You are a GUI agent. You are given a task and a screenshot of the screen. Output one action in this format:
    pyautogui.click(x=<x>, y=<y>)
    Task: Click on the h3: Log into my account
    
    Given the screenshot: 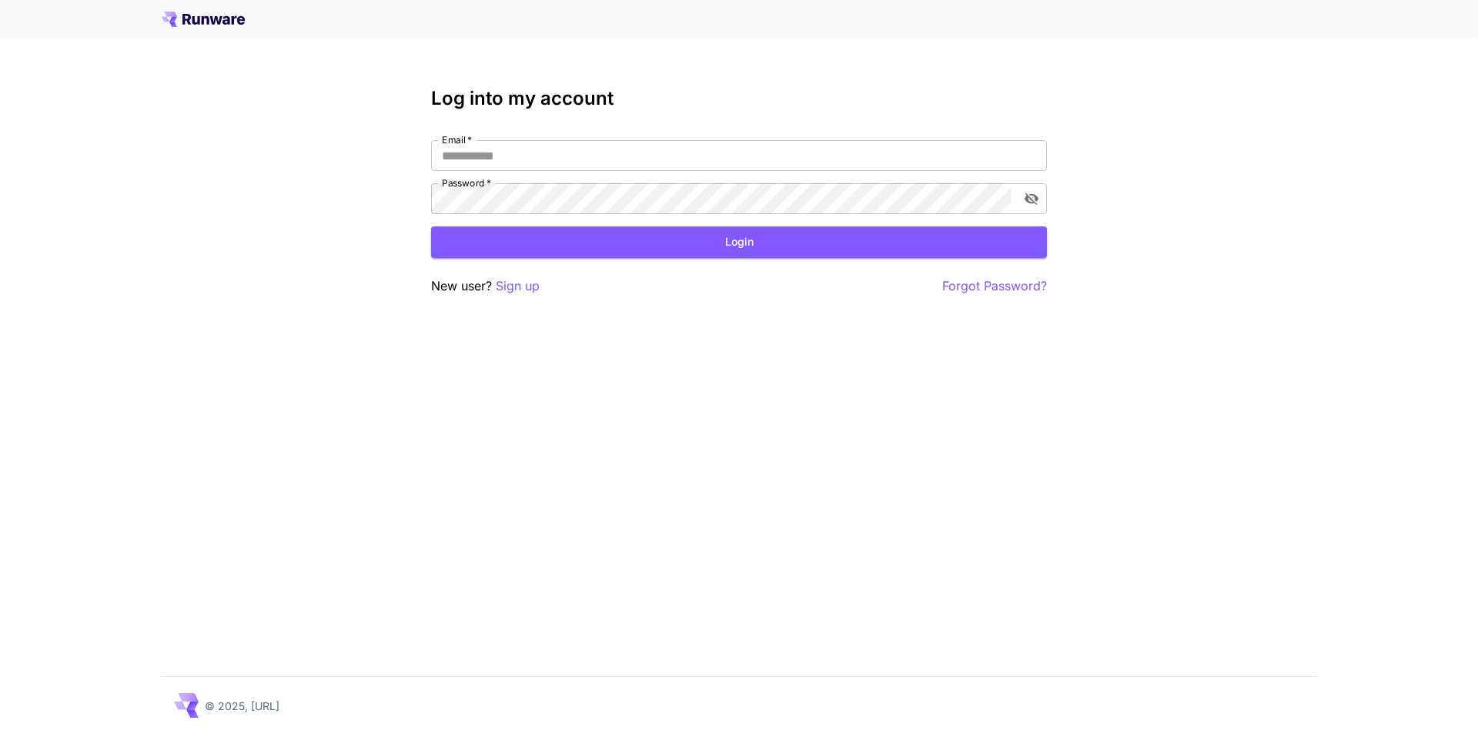 What is the action you would take?
    pyautogui.click(x=739, y=99)
    